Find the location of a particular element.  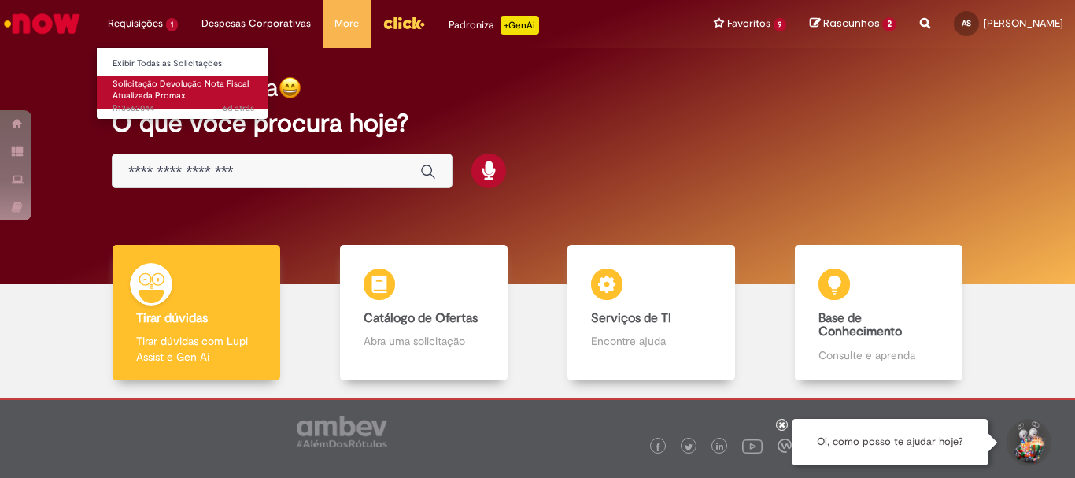

div: Padroniza is located at coordinates (494, 25).